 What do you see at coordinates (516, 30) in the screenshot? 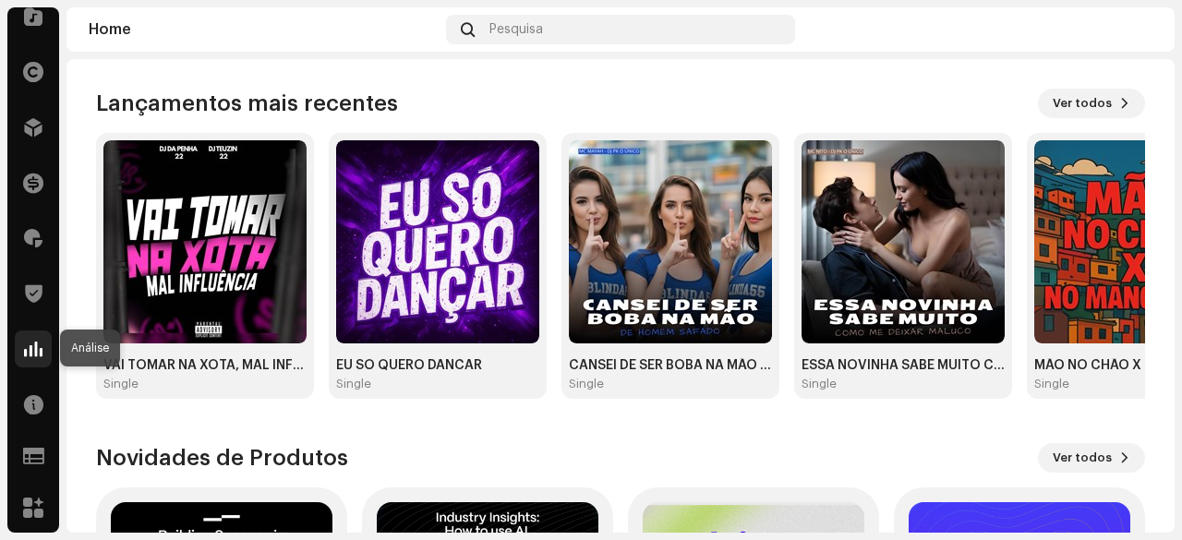
I see `span: Pesquisa` at bounding box center [516, 30].